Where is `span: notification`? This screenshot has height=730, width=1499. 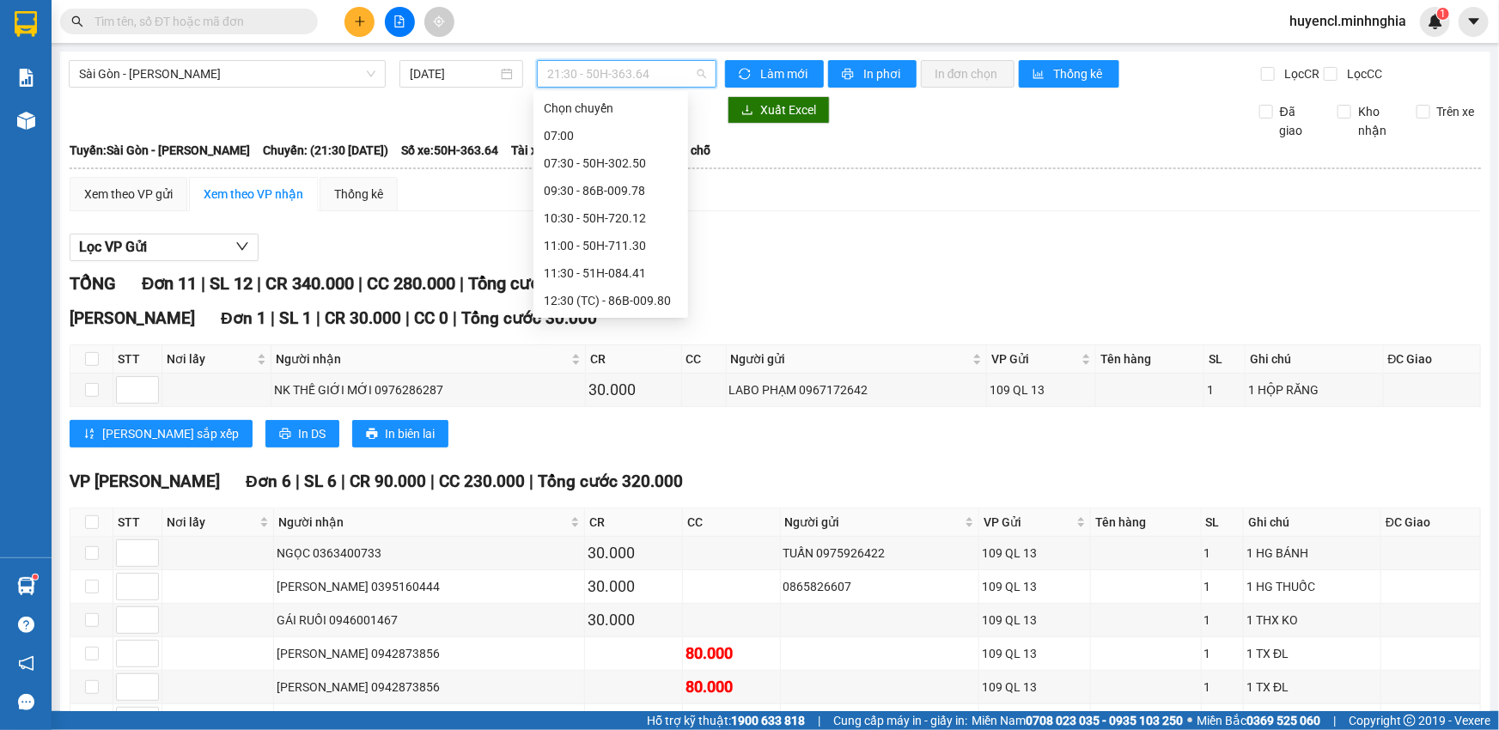 span: notification is located at coordinates (26, 663).